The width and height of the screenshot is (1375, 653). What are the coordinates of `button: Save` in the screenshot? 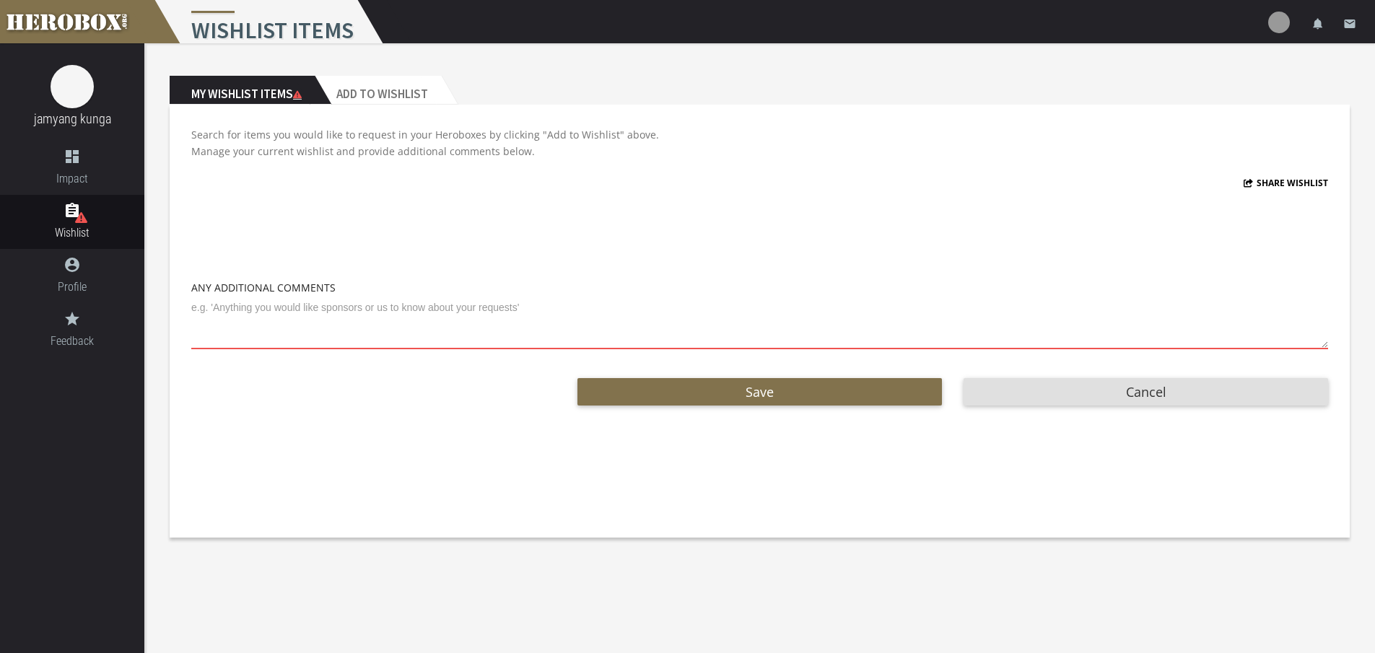 It's located at (759, 392).